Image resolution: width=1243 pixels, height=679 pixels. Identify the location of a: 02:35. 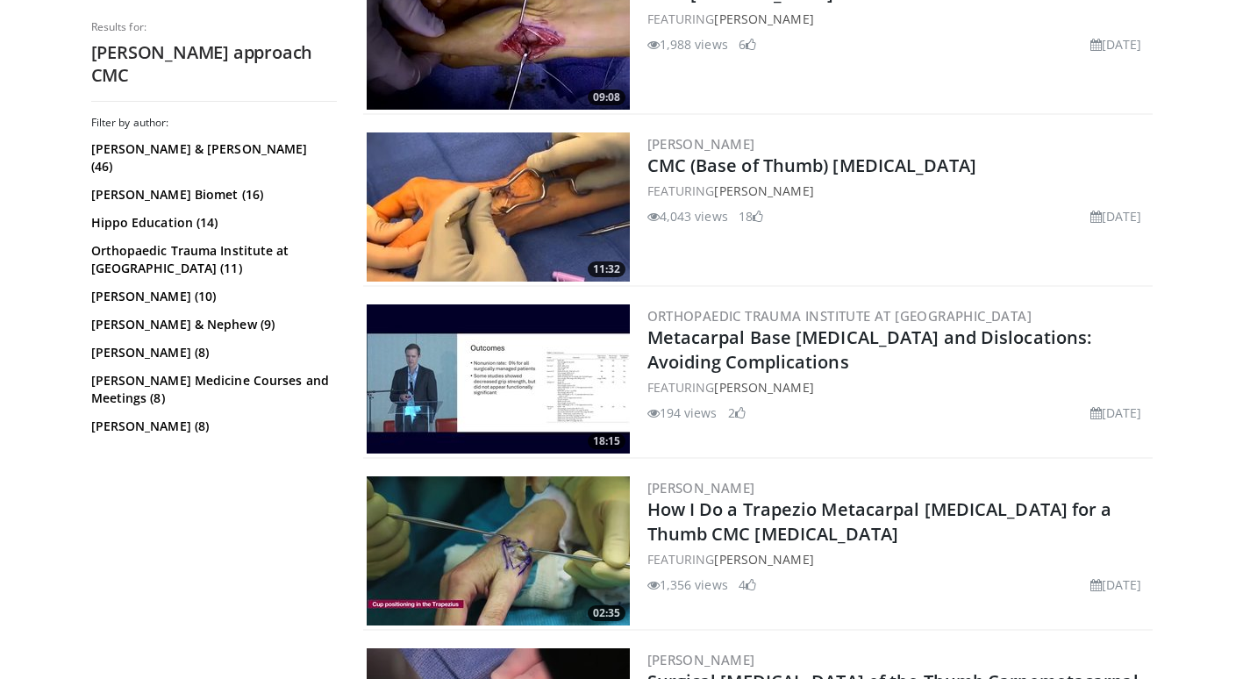
(498, 551).